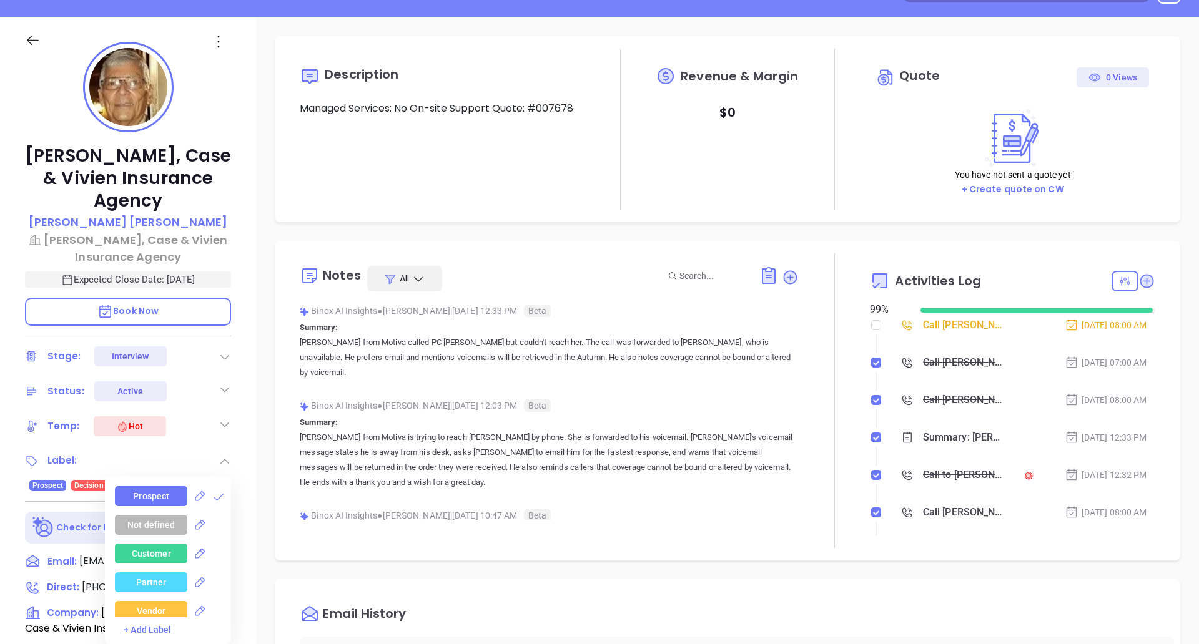  What do you see at coordinates (151, 496) in the screenshot?
I see `div: Prospect` at bounding box center [151, 496].